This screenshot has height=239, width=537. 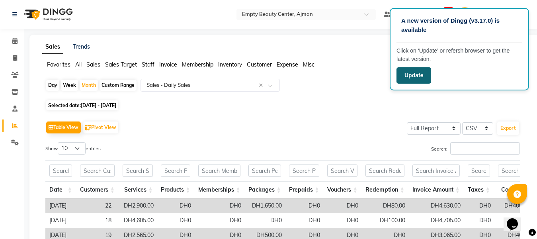 I want to click on p: A new version of Dingg (v3.17.0) is available, so click(x=459, y=25).